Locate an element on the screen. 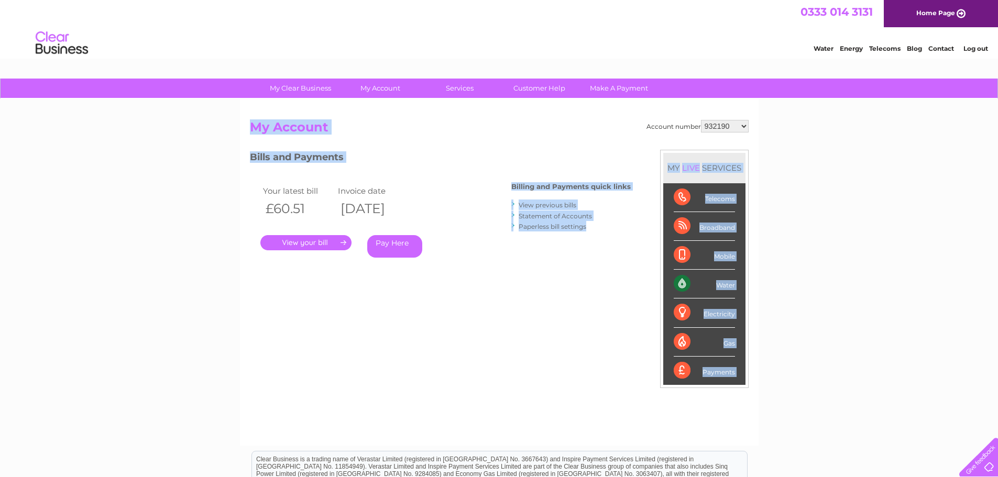 This screenshot has width=998, height=477. a: Telecoms is located at coordinates (885, 48).